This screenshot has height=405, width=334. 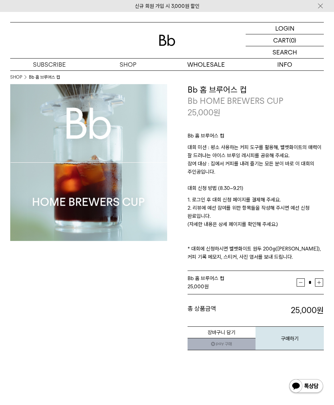 What do you see at coordinates (256, 101) in the screenshot?
I see `p: Bb HOME BREWERS CUP` at bounding box center [256, 101].